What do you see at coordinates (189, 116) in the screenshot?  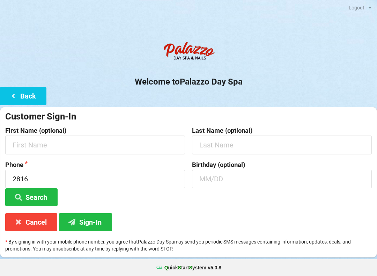 I see `div: Customer Sign-In` at bounding box center [189, 116].